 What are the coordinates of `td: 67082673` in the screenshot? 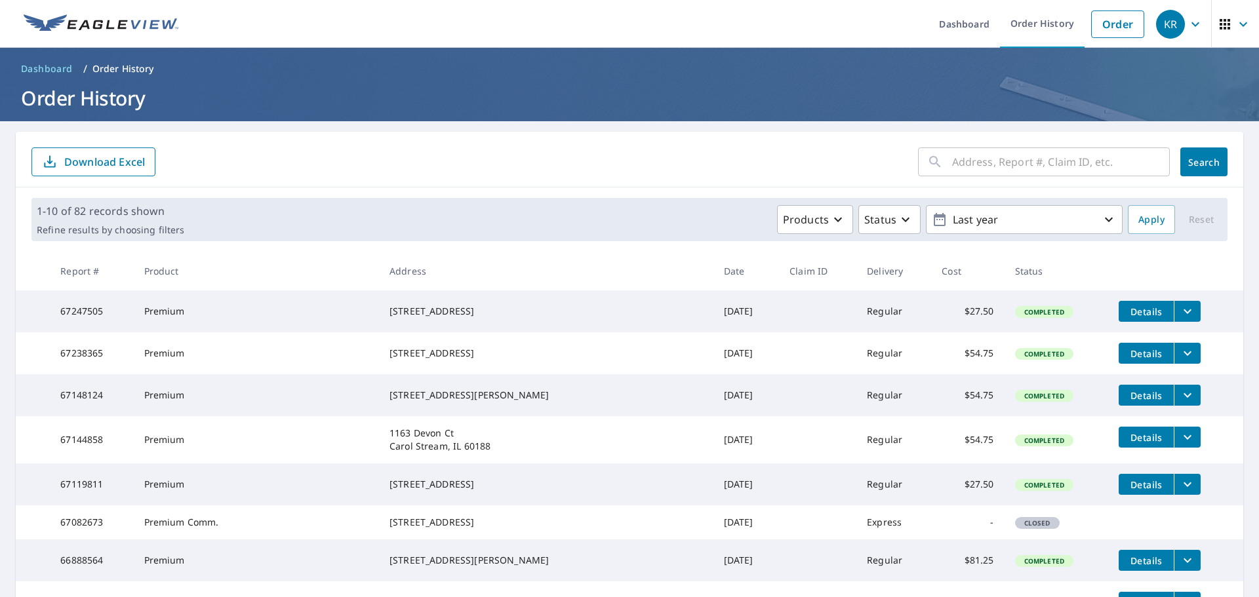 It's located at (91, 522).